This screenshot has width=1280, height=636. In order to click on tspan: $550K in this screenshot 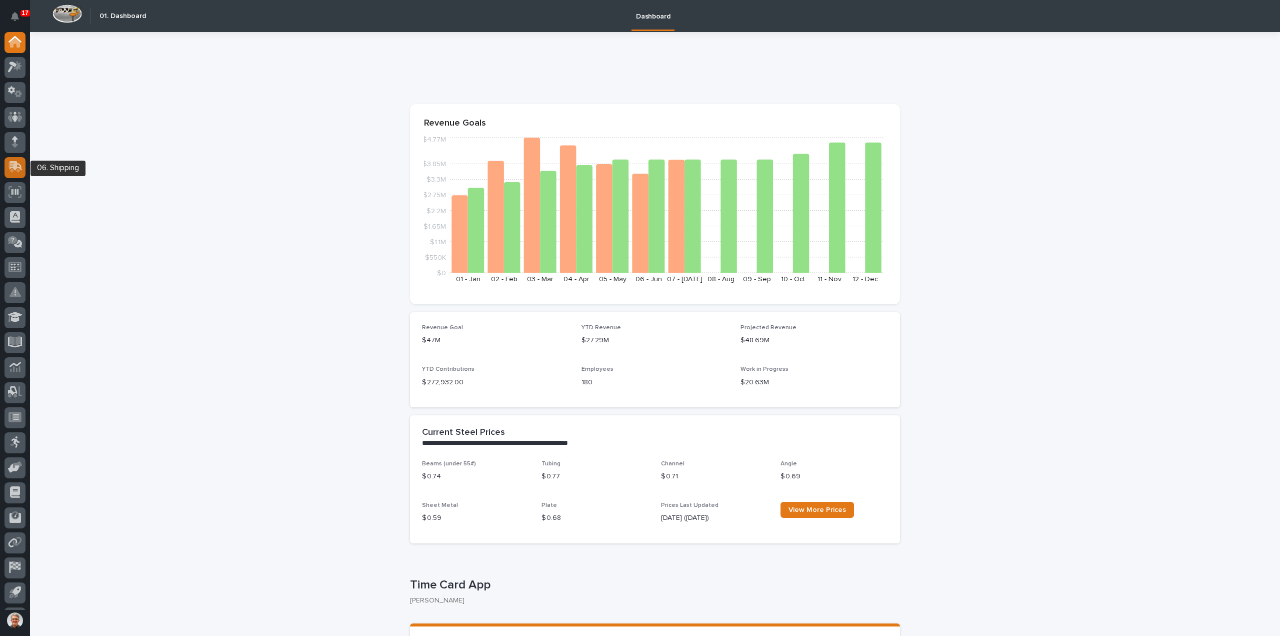, I will do `click(436, 257)`.